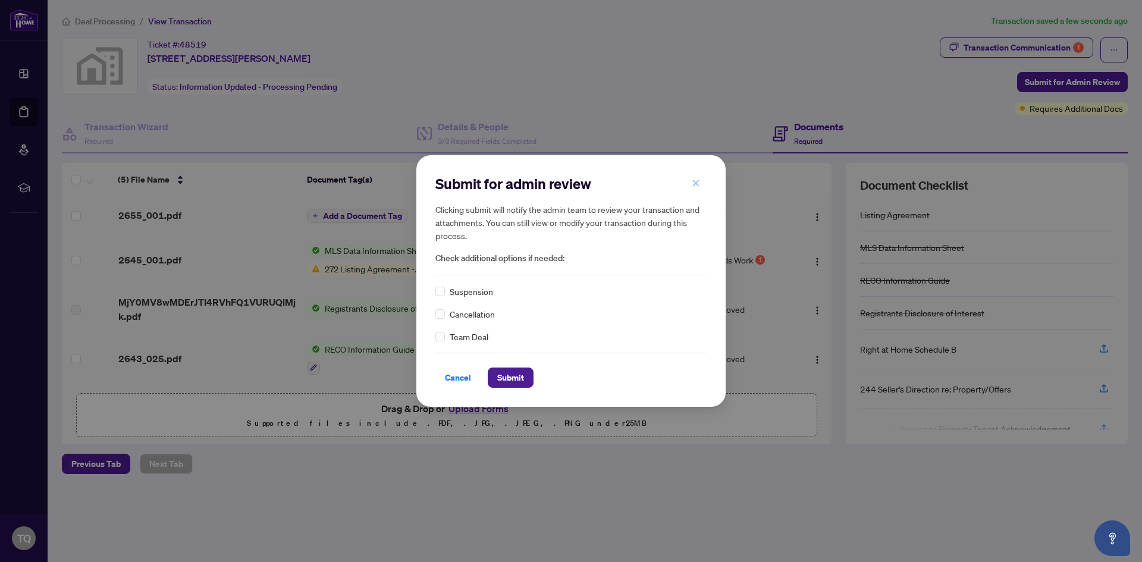  What do you see at coordinates (571, 184) in the screenshot?
I see `h2: Submit for admin review` at bounding box center [571, 184].